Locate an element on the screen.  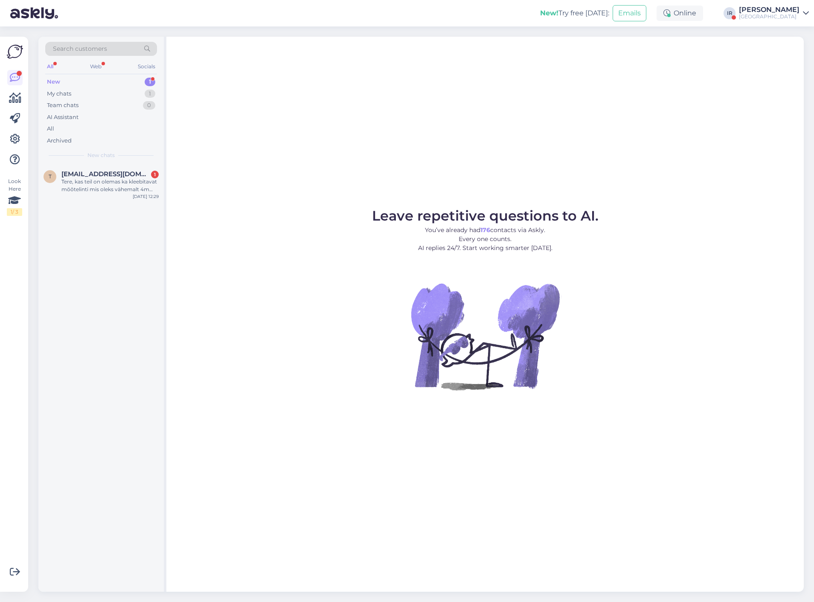
div: My chats is located at coordinates (59, 94).